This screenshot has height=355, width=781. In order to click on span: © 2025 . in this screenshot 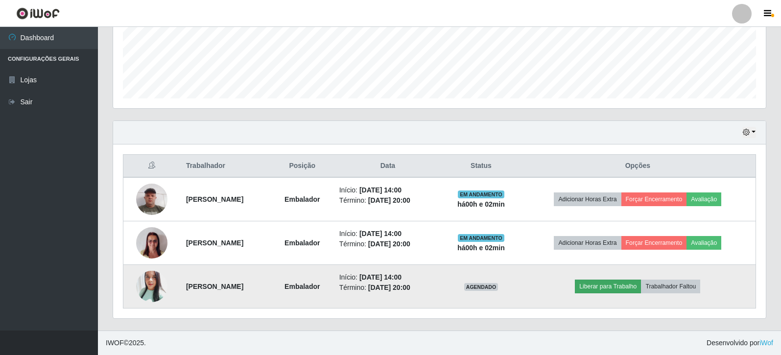, I will do `click(126, 343)`.